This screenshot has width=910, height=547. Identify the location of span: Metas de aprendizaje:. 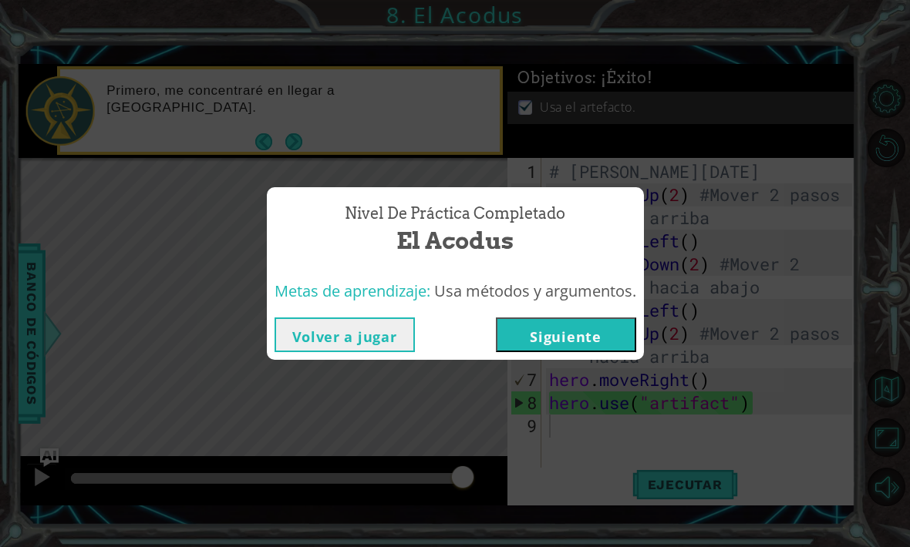
(352, 291).